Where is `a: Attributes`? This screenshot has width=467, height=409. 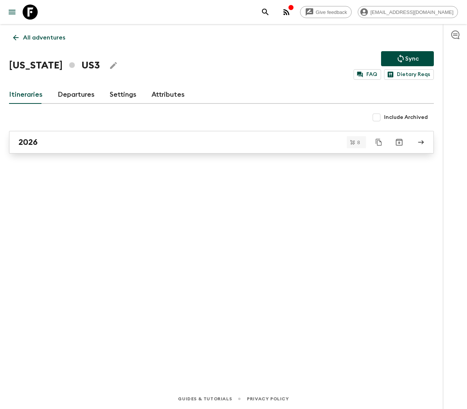 a: Attributes is located at coordinates (168, 95).